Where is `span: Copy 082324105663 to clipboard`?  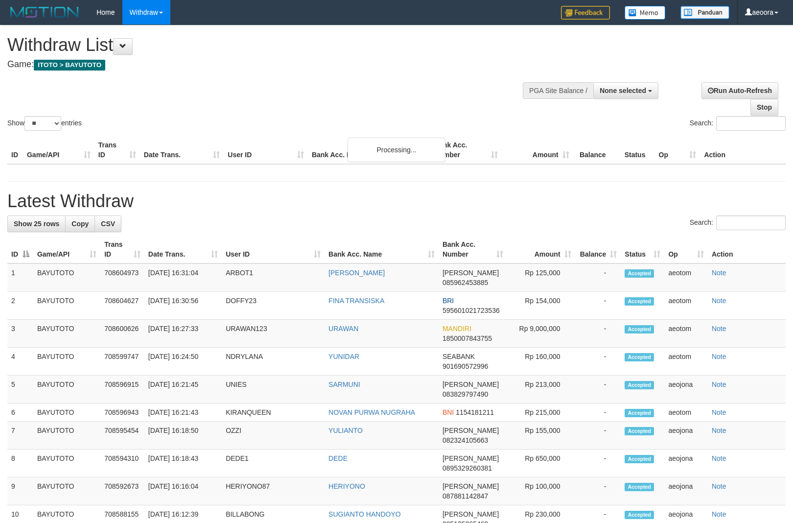
span: Copy 082324105663 to clipboard is located at coordinates (465, 440).